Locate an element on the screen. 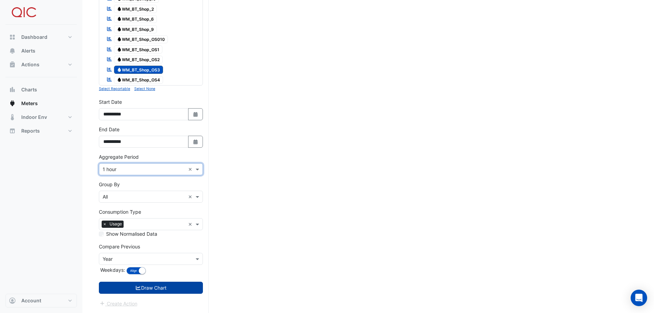 This screenshot has height=313, width=654. span: Charts is located at coordinates (29, 90).